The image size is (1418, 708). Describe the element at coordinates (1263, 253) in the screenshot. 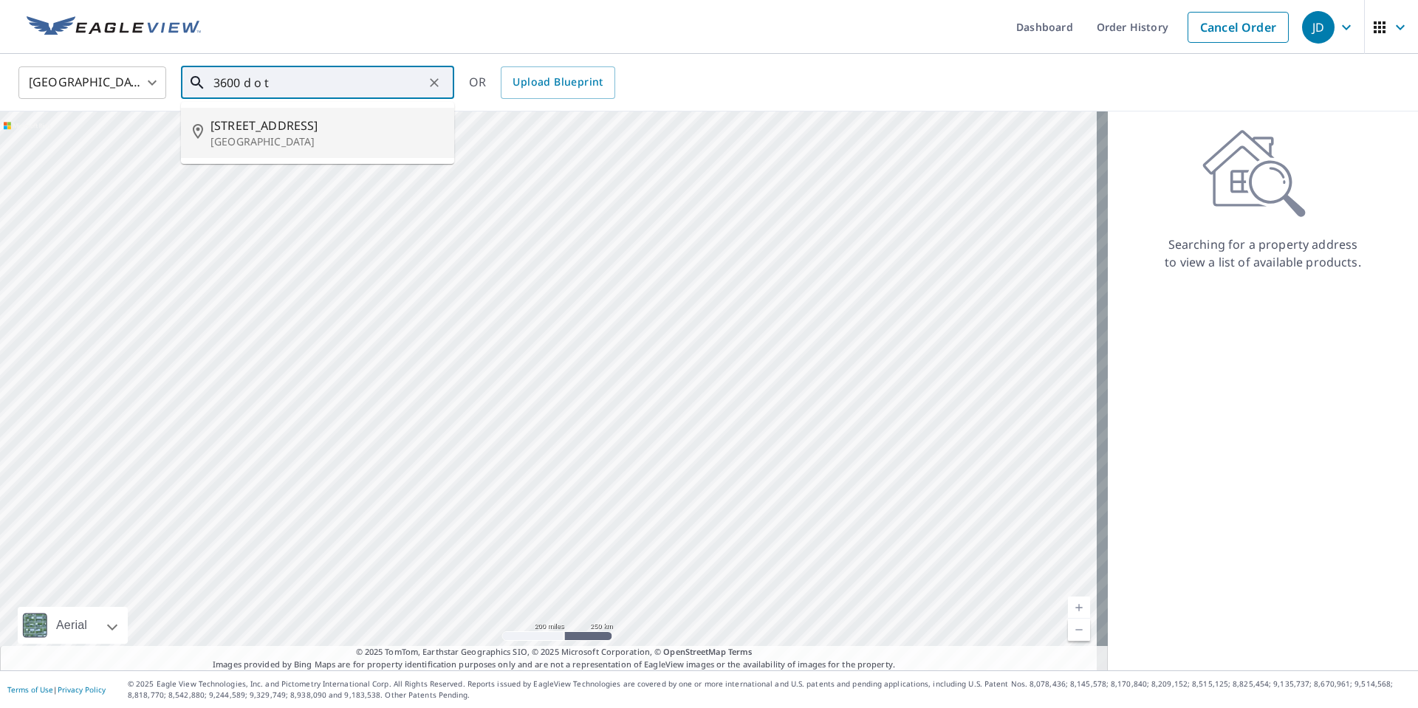

I see `p: Searching for a property address to view a list of available products.` at that location.